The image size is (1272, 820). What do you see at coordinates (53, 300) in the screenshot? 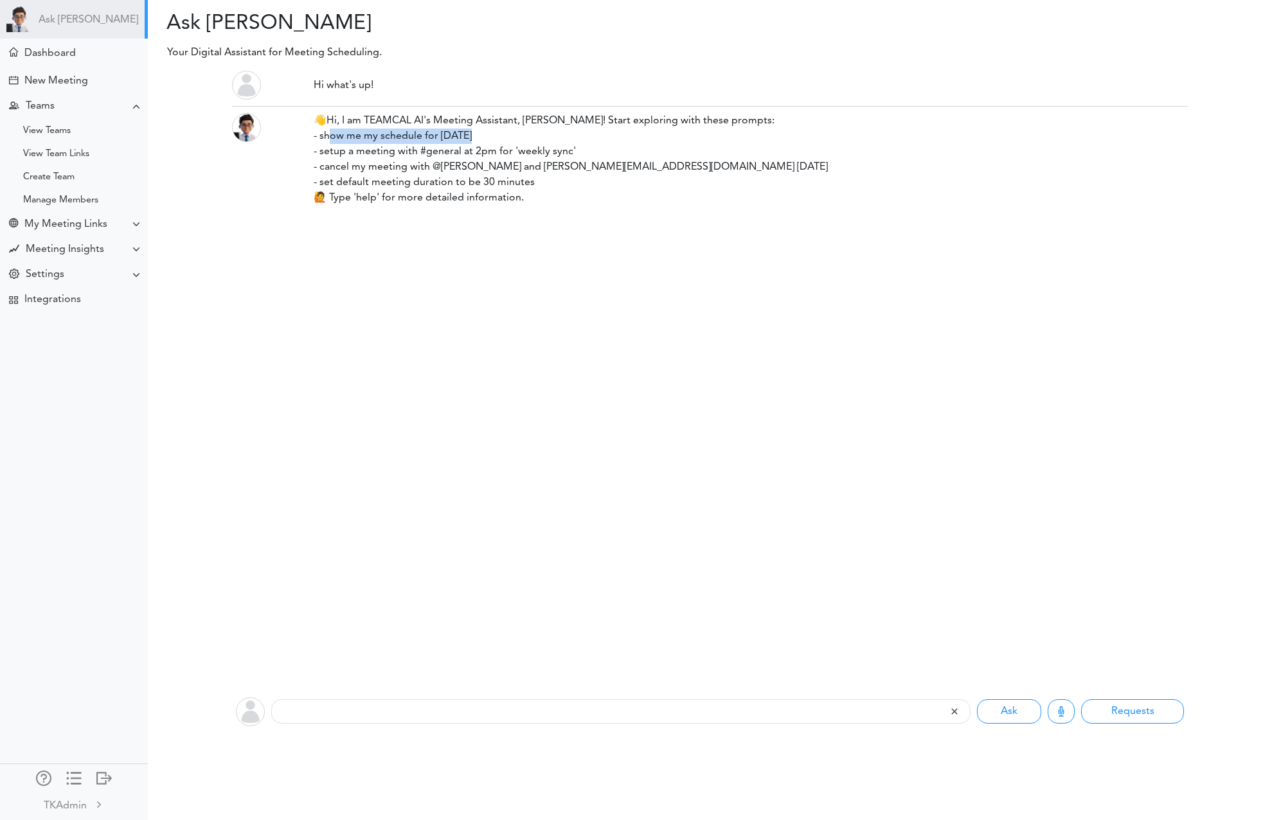
I see `div: Integrations` at bounding box center [53, 300].